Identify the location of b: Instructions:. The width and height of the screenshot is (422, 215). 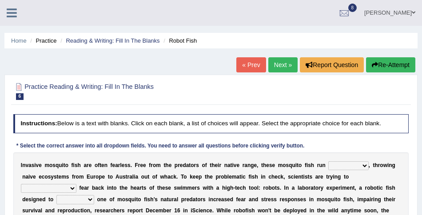
(39, 123).